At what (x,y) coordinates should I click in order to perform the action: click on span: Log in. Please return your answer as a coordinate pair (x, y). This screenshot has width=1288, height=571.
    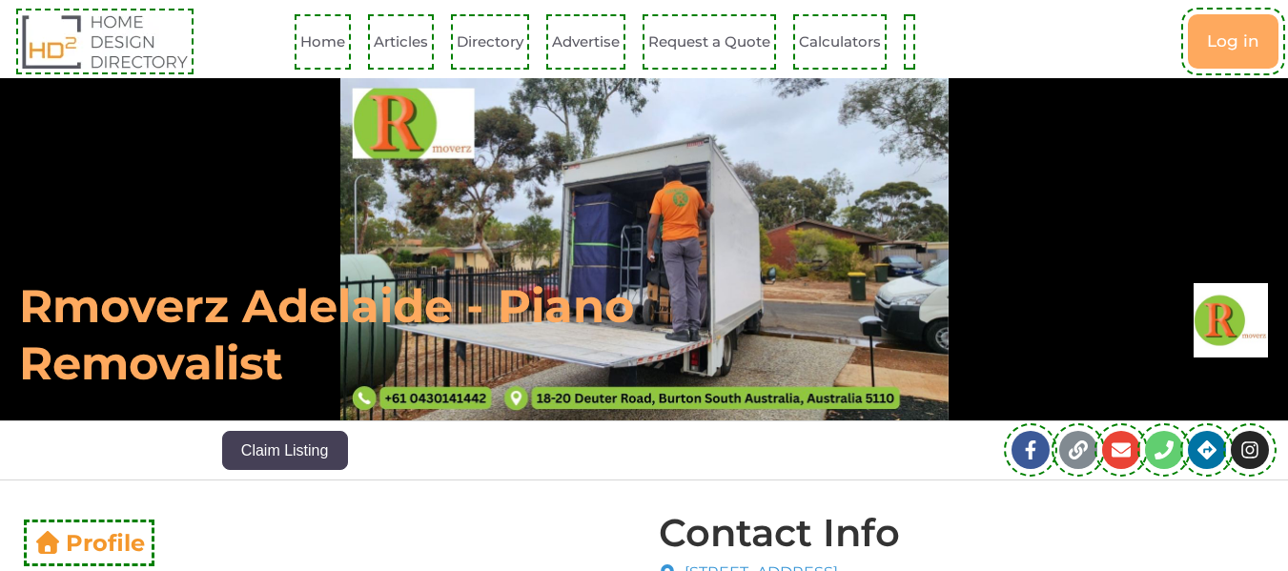
    Looking at the image, I should click on (1233, 41).